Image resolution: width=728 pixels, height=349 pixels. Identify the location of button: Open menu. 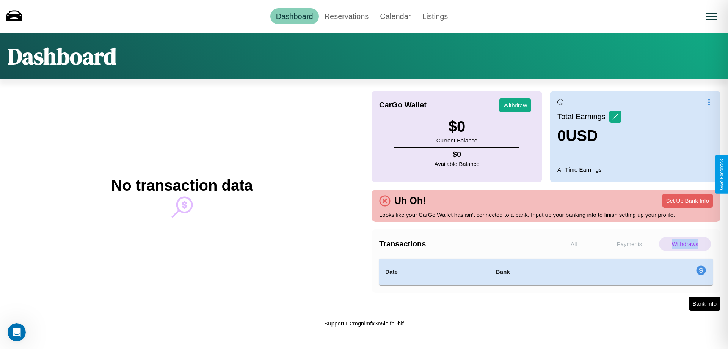
(712, 16).